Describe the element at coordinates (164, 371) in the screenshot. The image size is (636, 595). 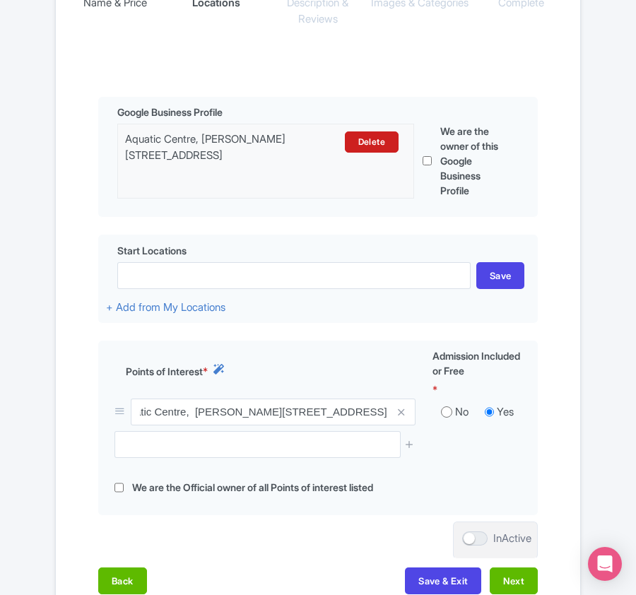
I see `span: Points of Interest` at that location.